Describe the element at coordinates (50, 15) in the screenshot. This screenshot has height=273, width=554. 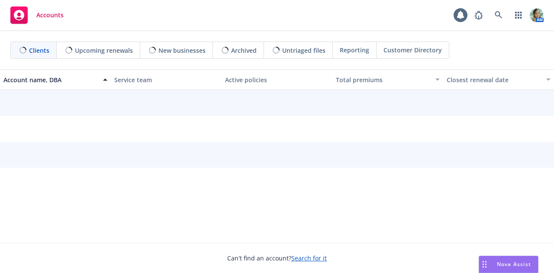
I see `span: Accounts` at that location.